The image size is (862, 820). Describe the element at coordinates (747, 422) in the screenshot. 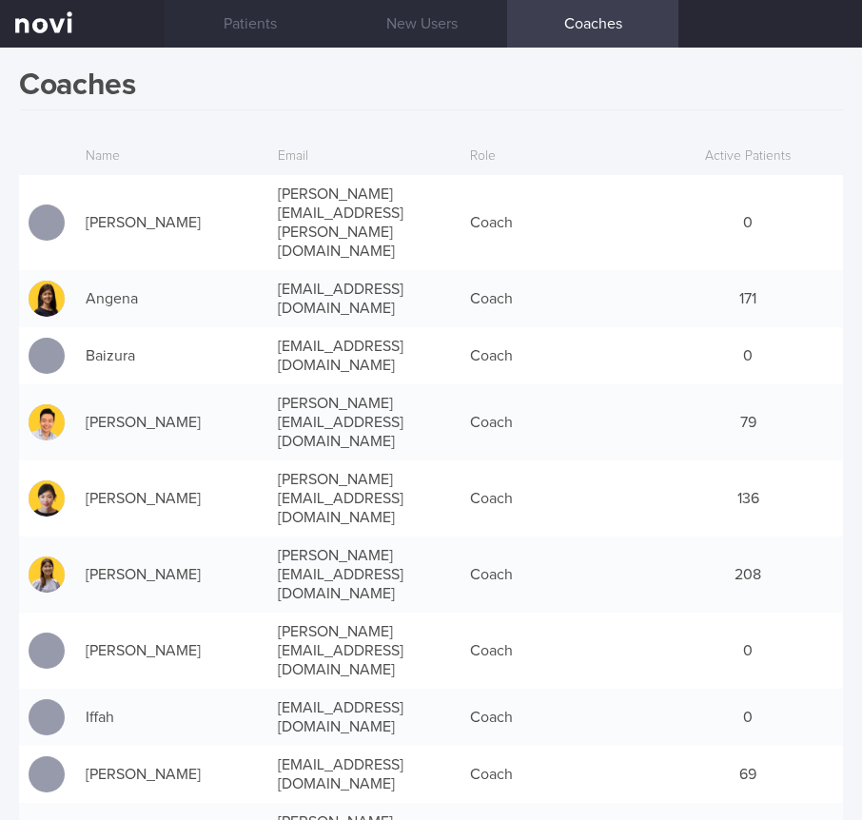

I see `div: 79` at that location.